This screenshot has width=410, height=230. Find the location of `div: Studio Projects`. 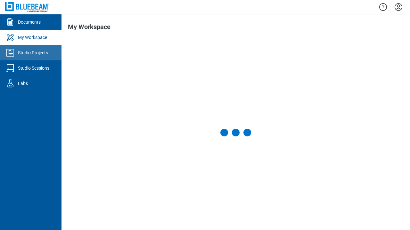

div: Studio Projects is located at coordinates (33, 53).